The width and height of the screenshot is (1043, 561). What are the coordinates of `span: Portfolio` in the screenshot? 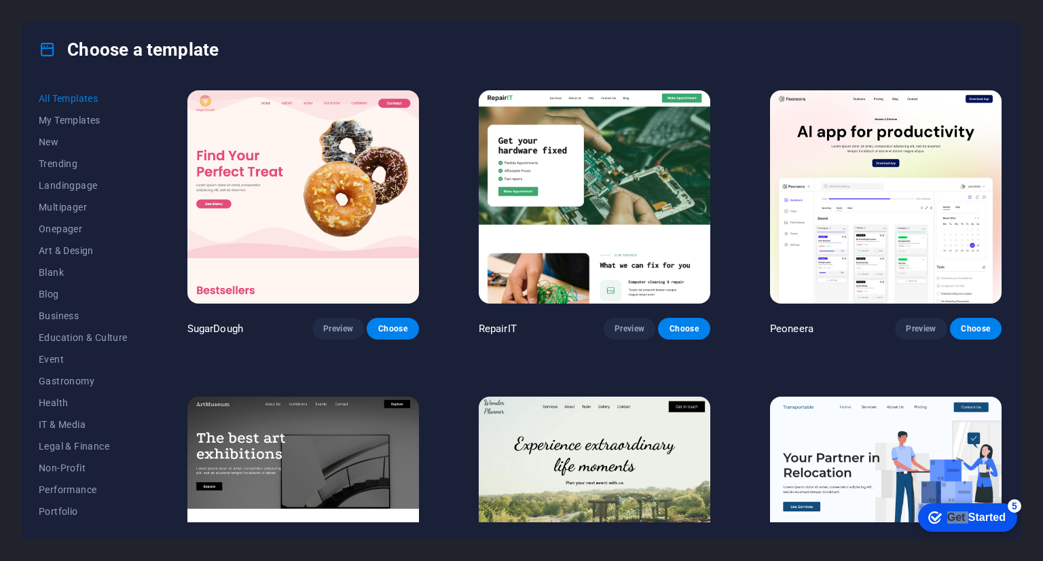 It's located at (83, 511).